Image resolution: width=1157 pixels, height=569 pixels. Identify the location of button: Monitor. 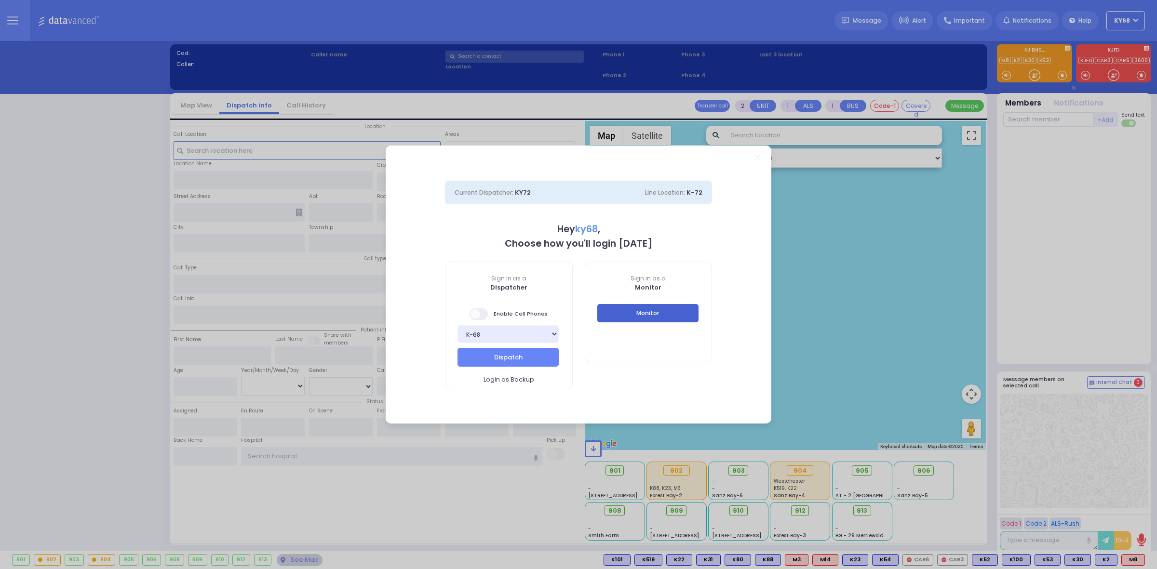
(648, 313).